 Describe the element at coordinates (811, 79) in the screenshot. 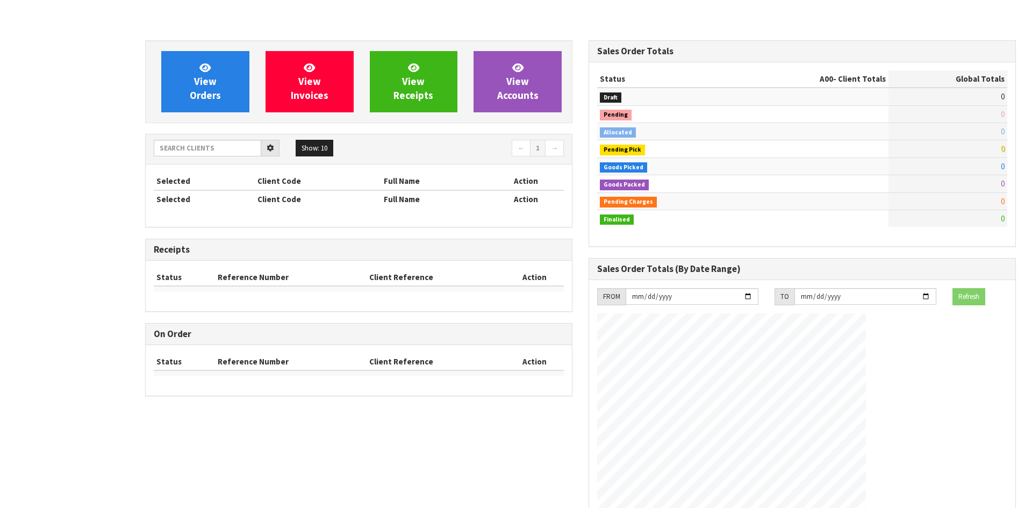

I see `th: - Client Totals` at that location.